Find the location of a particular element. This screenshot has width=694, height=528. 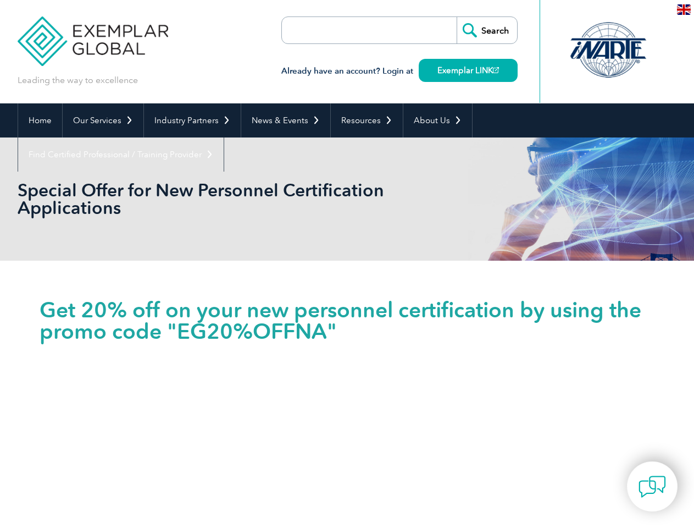

p: Leading the way to excellence is located at coordinates (78, 80).